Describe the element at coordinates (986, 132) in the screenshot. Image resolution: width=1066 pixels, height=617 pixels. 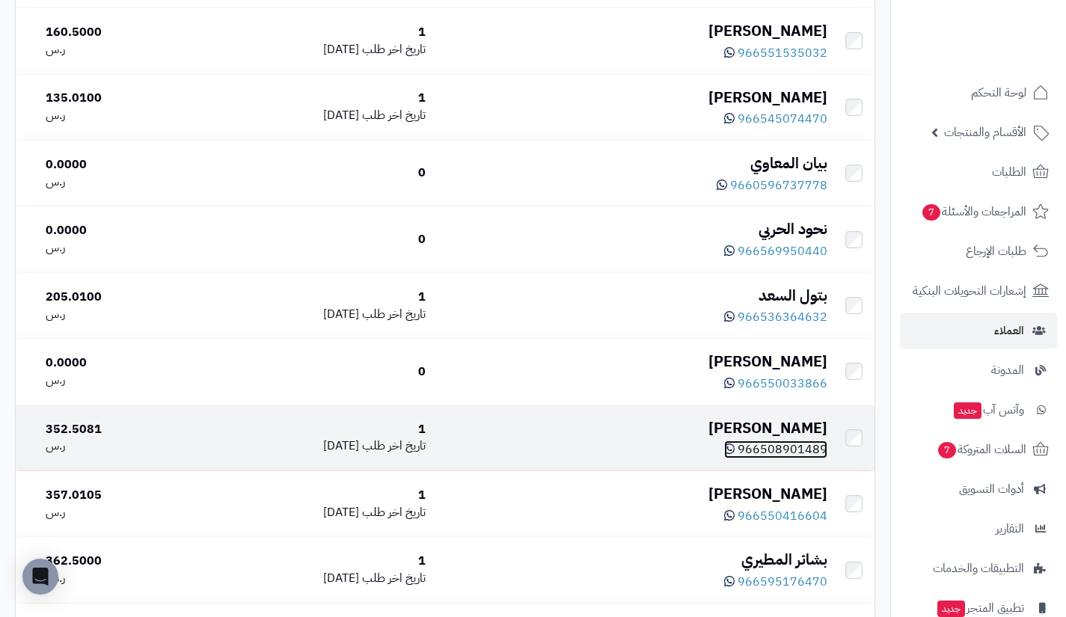
I see `span: الأقسام والمنتجات` at that location.